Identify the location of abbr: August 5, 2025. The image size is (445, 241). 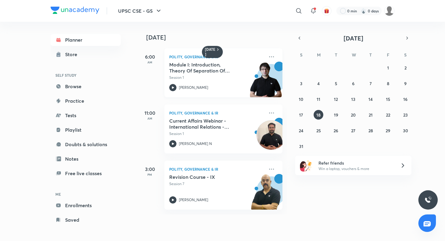
(336, 83).